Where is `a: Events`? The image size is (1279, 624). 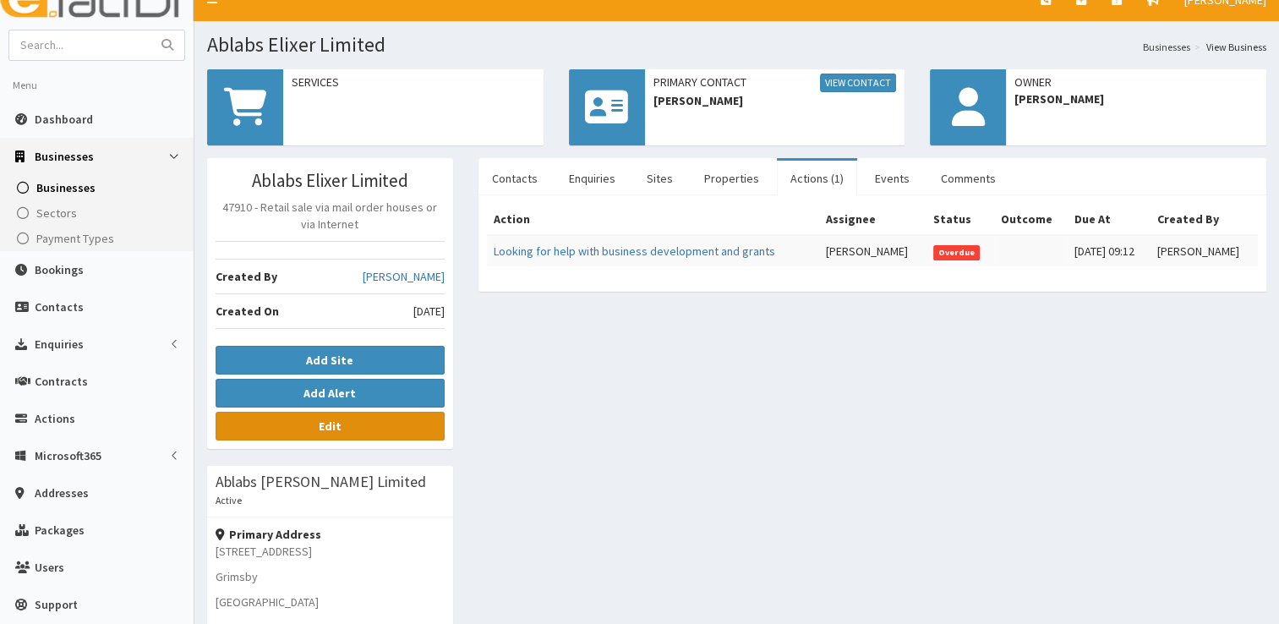
a: Events is located at coordinates (892, 178).